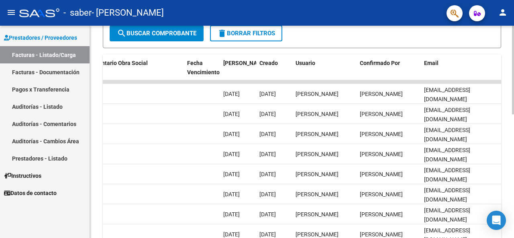 The height and width of the screenshot is (238, 514). What do you see at coordinates (246, 33) in the screenshot?
I see `button: Borrar Filtros` at bounding box center [246, 33].